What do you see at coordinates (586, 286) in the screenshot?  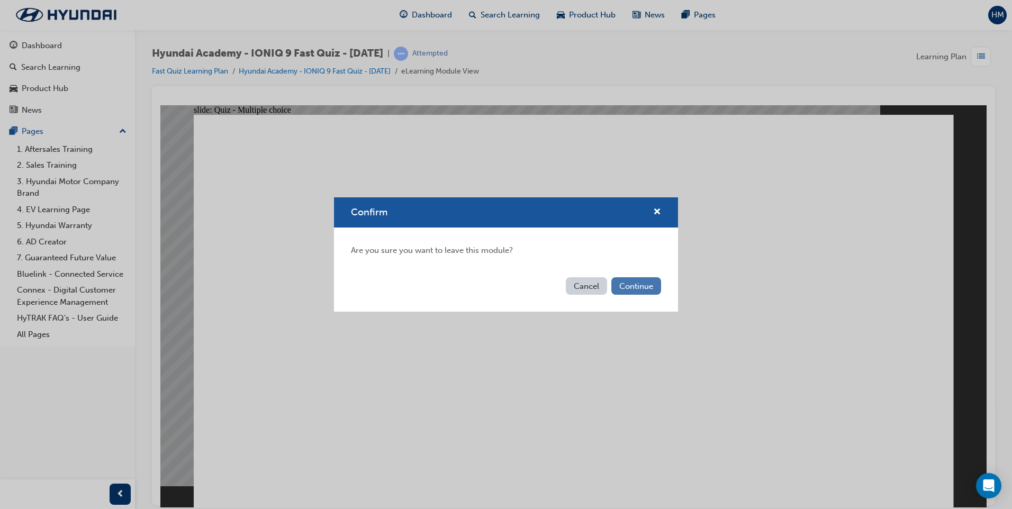 I see `button: Cancel` at bounding box center [586, 286].